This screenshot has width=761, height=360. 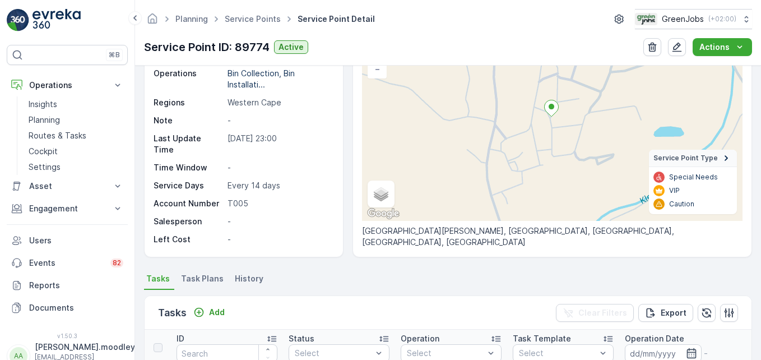 What do you see at coordinates (117, 263) in the screenshot?
I see `p: 82` at bounding box center [117, 263].